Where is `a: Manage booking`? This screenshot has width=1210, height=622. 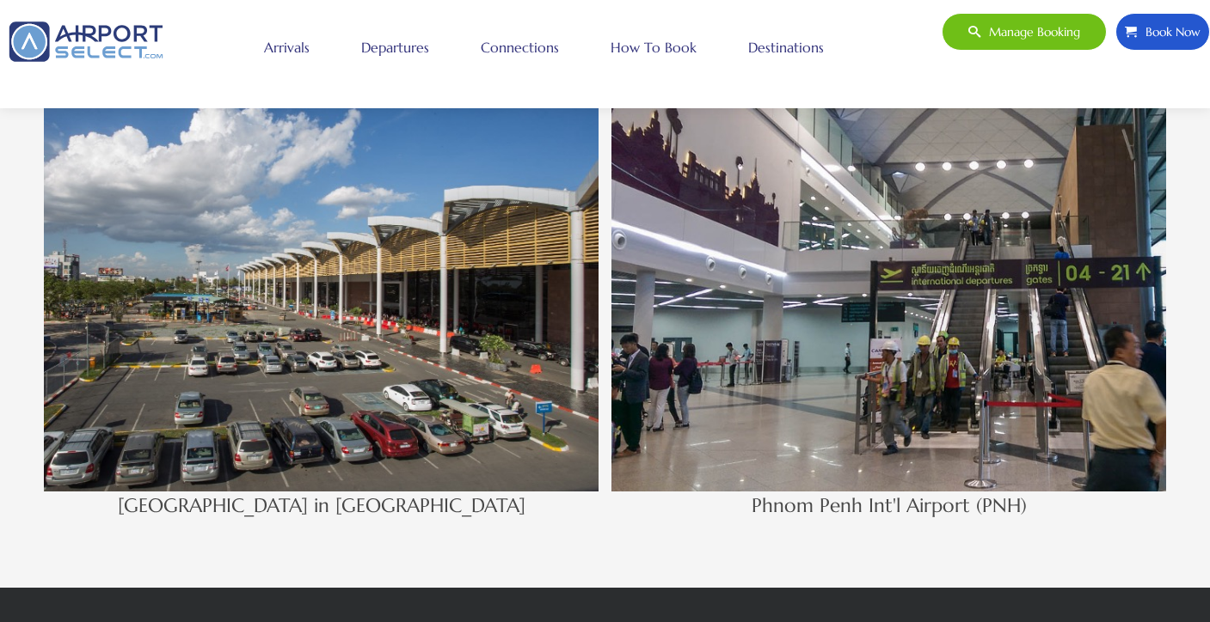 a: Manage booking is located at coordinates (1024, 32).